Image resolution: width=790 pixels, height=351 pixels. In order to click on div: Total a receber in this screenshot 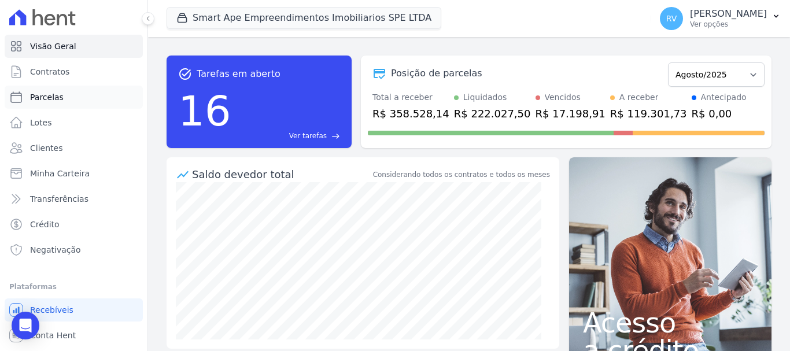, I will do `click(411, 97)`.